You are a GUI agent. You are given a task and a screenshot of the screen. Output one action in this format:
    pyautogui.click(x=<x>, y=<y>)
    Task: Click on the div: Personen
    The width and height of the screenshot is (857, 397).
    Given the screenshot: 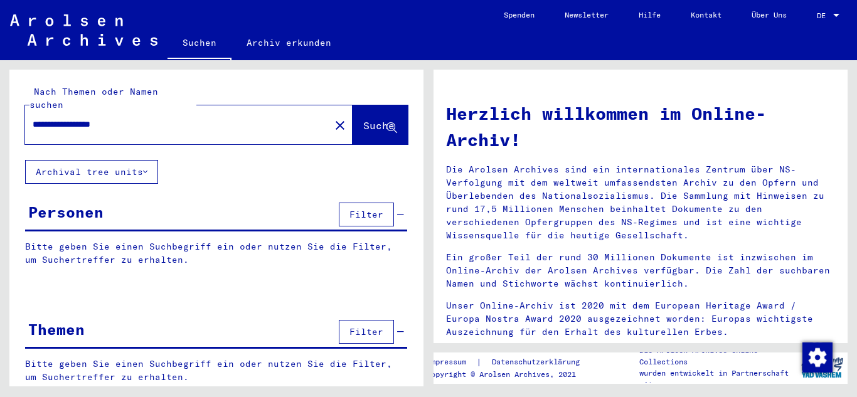 What is the action you would take?
    pyautogui.click(x=66, y=212)
    